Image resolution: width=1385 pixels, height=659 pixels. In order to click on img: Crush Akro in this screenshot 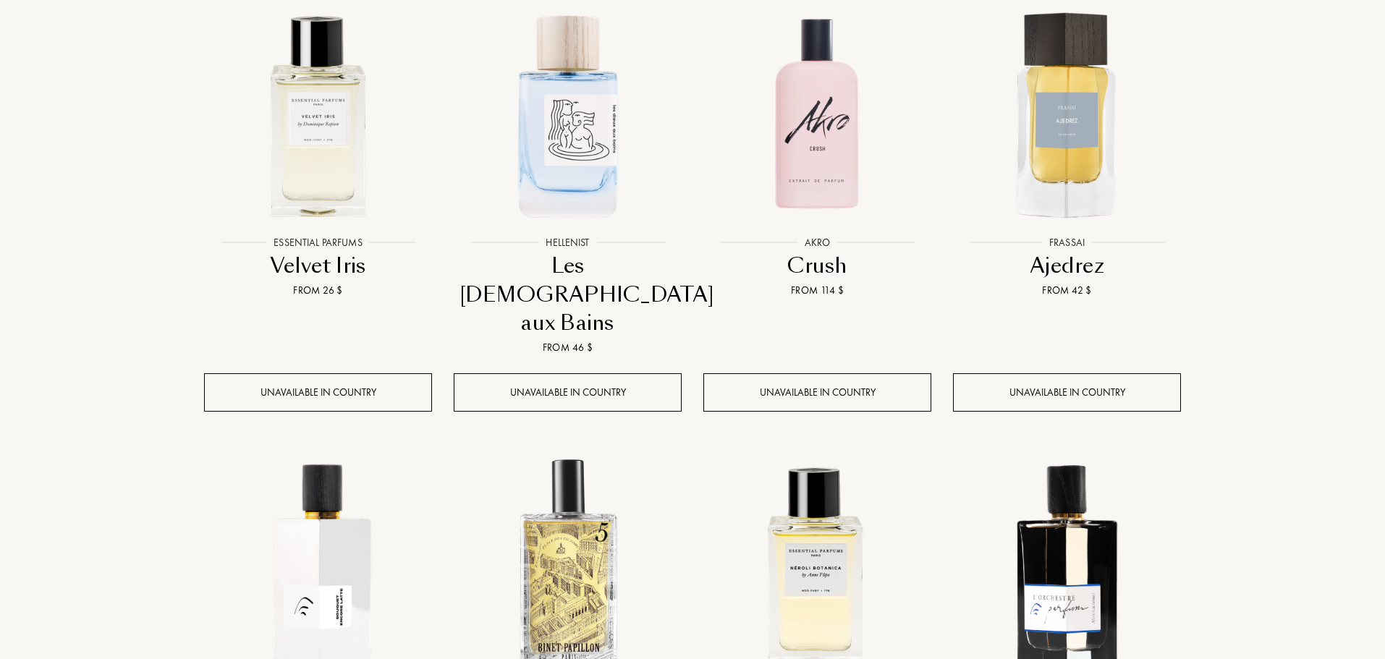, I will do `click(817, 114)`.